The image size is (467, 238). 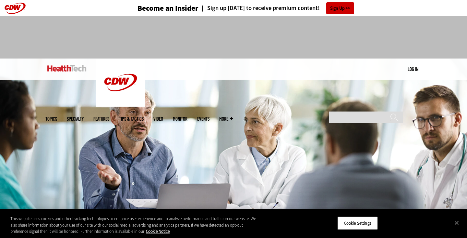 I want to click on a: CDW, so click(x=121, y=105).